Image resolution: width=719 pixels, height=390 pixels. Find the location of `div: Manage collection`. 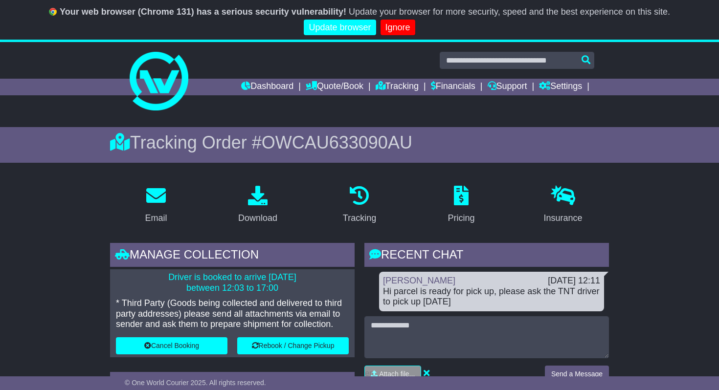

div: Manage collection is located at coordinates (232, 256).